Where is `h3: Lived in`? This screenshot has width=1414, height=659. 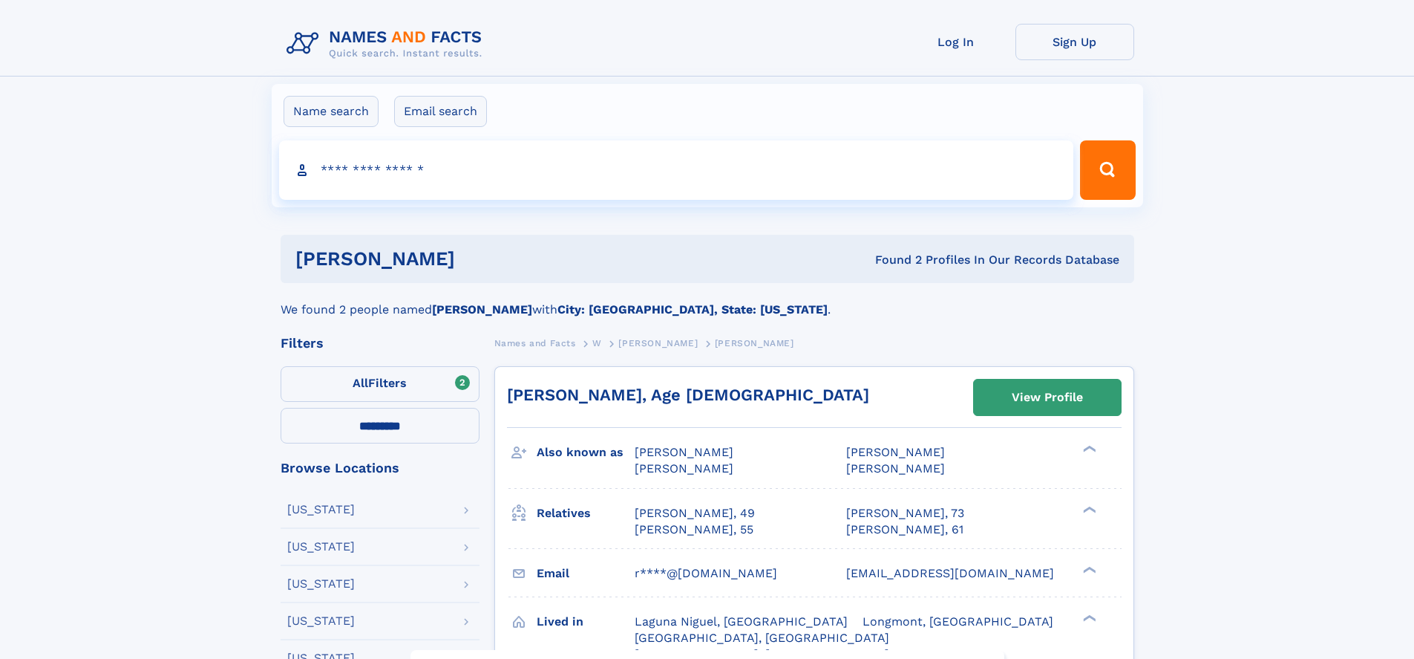
h3: Lived in is located at coordinates (586, 621).